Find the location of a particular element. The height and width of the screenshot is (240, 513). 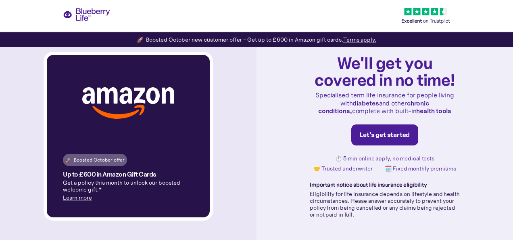

div: 🚀 Boosted October new customer offer - Get up to £600 in Amazon gift cards. is located at coordinates (257, 40).